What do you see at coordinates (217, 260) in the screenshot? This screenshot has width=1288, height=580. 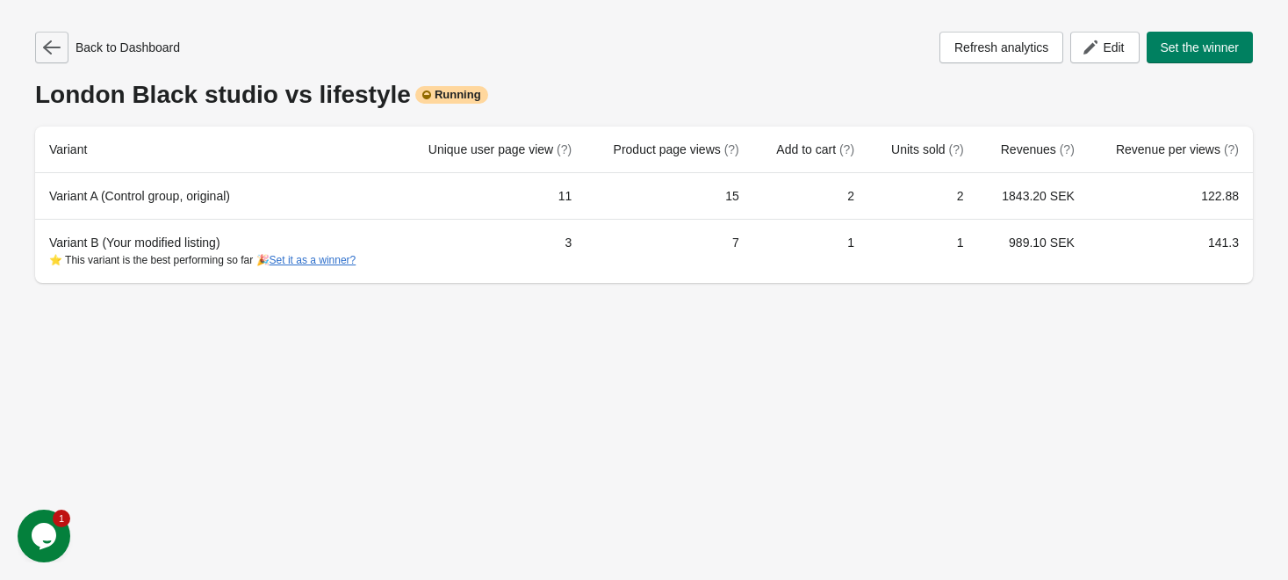 I see `div: ⭐ This variant is the best performing so far 🎉` at bounding box center [217, 260].